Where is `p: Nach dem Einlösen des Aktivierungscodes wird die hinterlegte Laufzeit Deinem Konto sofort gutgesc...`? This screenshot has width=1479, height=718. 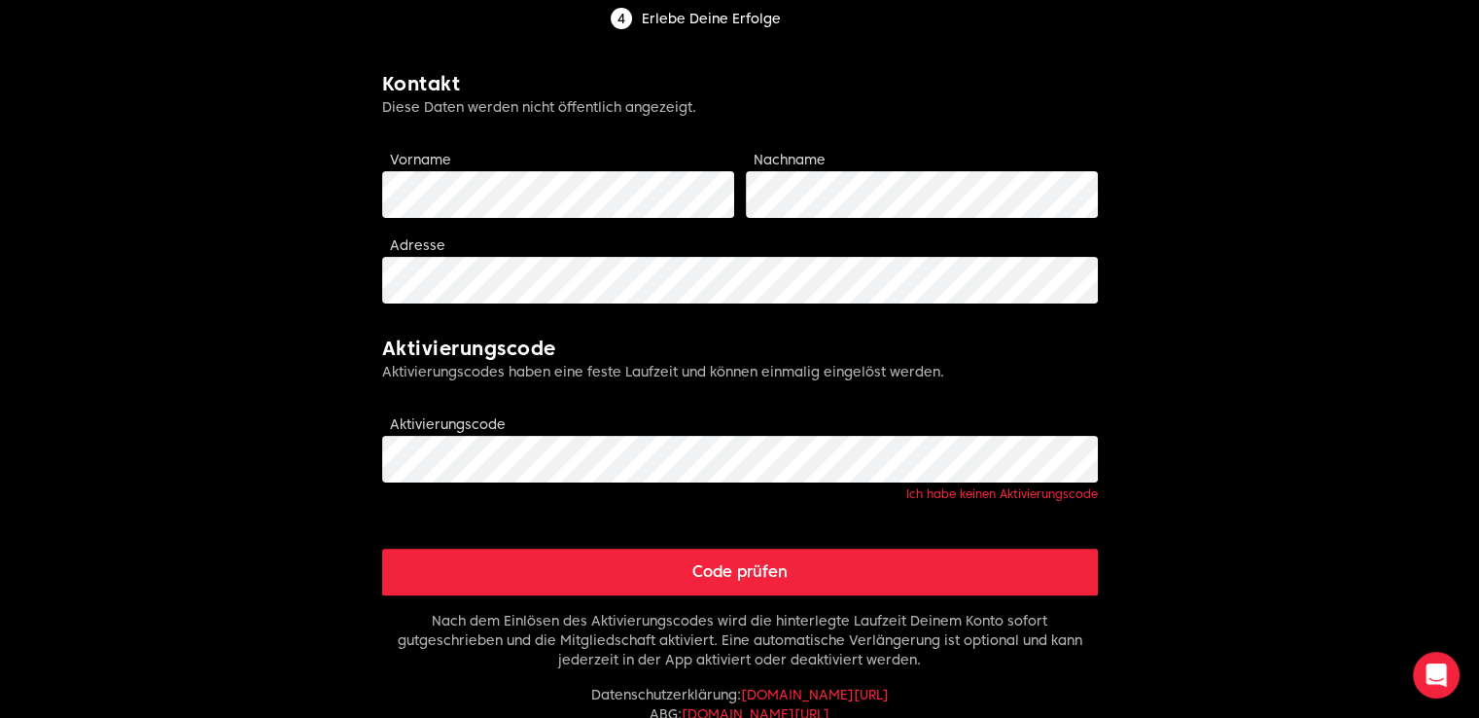 p: Nach dem Einlösen des Aktivierungscodes wird die hinterlegte Laufzeit Deinem Konto sofort gutgesc... is located at coordinates (740, 640).